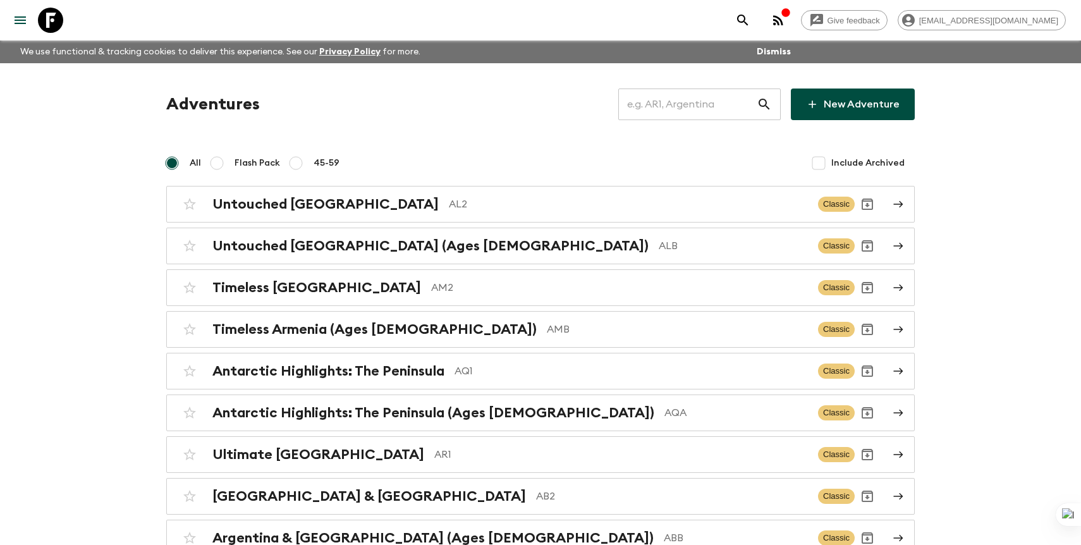 Image resolution: width=1081 pixels, height=545 pixels. What do you see at coordinates (773, 52) in the screenshot?
I see `button: Dismiss` at bounding box center [773, 52].